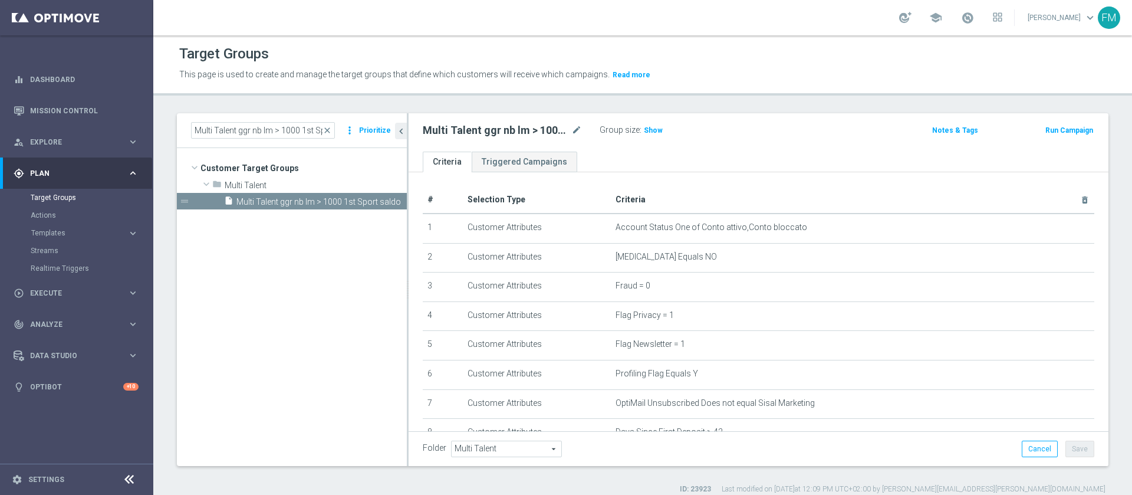  What do you see at coordinates (76, 80) in the screenshot?
I see `button: equalizer Dashboard` at bounding box center [76, 80].